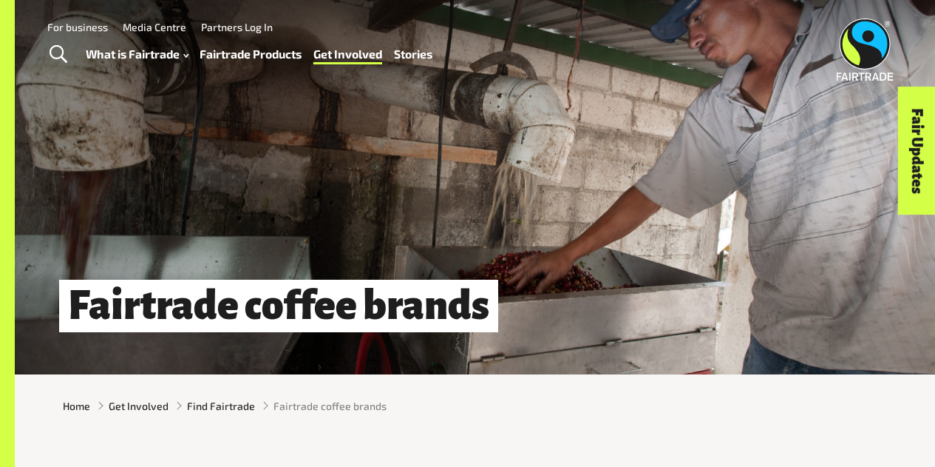 Image resolution: width=935 pixels, height=467 pixels. I want to click on a: Toggle Search, so click(58, 55).